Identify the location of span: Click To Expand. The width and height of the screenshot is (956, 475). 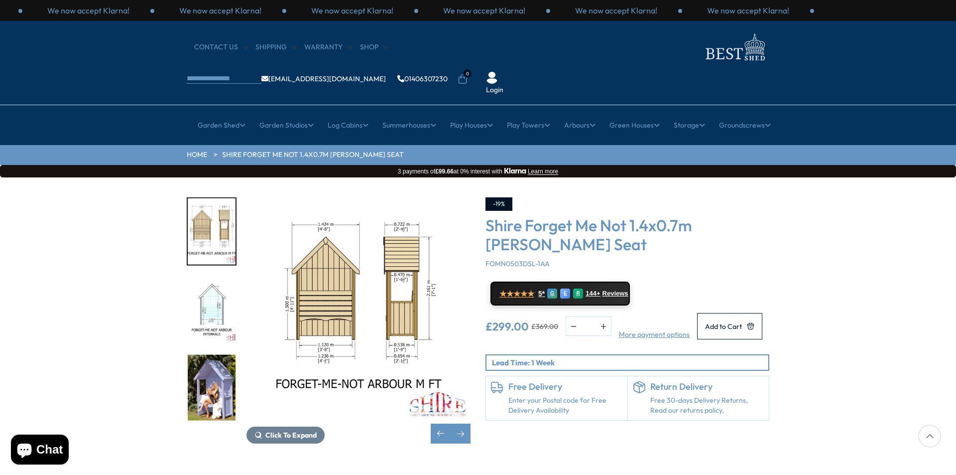
(291, 435).